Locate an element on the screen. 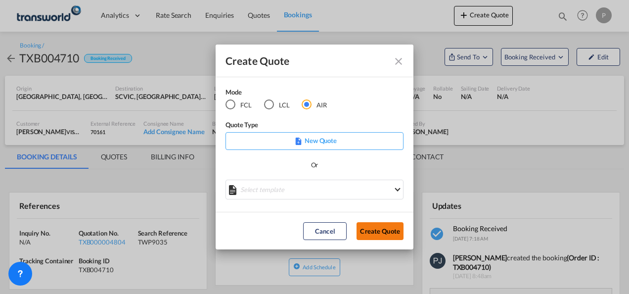 The width and height of the screenshot is (629, 294). div: Mode is located at coordinates (282, 93).